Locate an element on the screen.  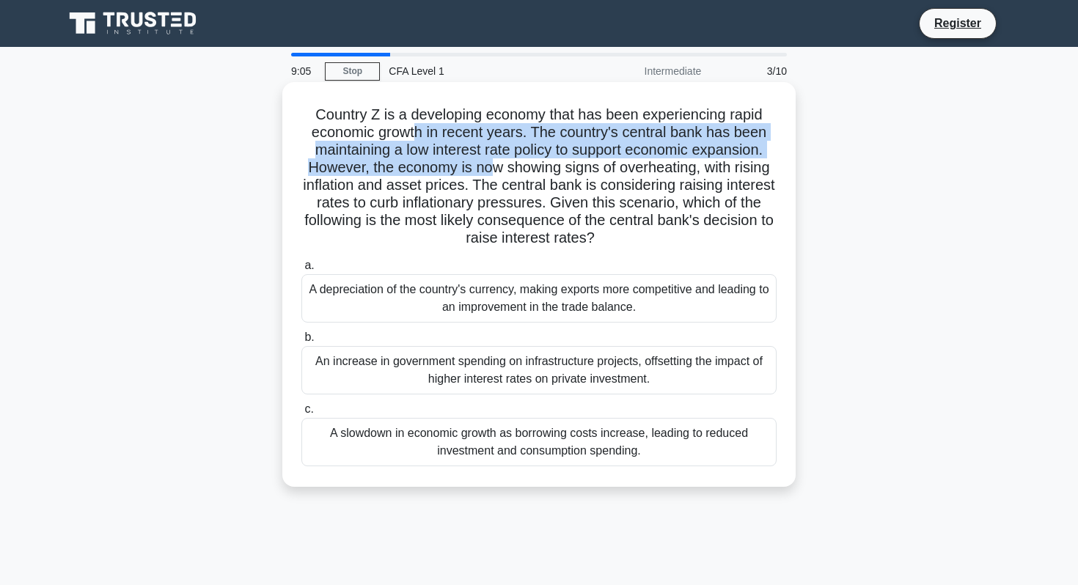
a: Register is located at coordinates (957, 23).